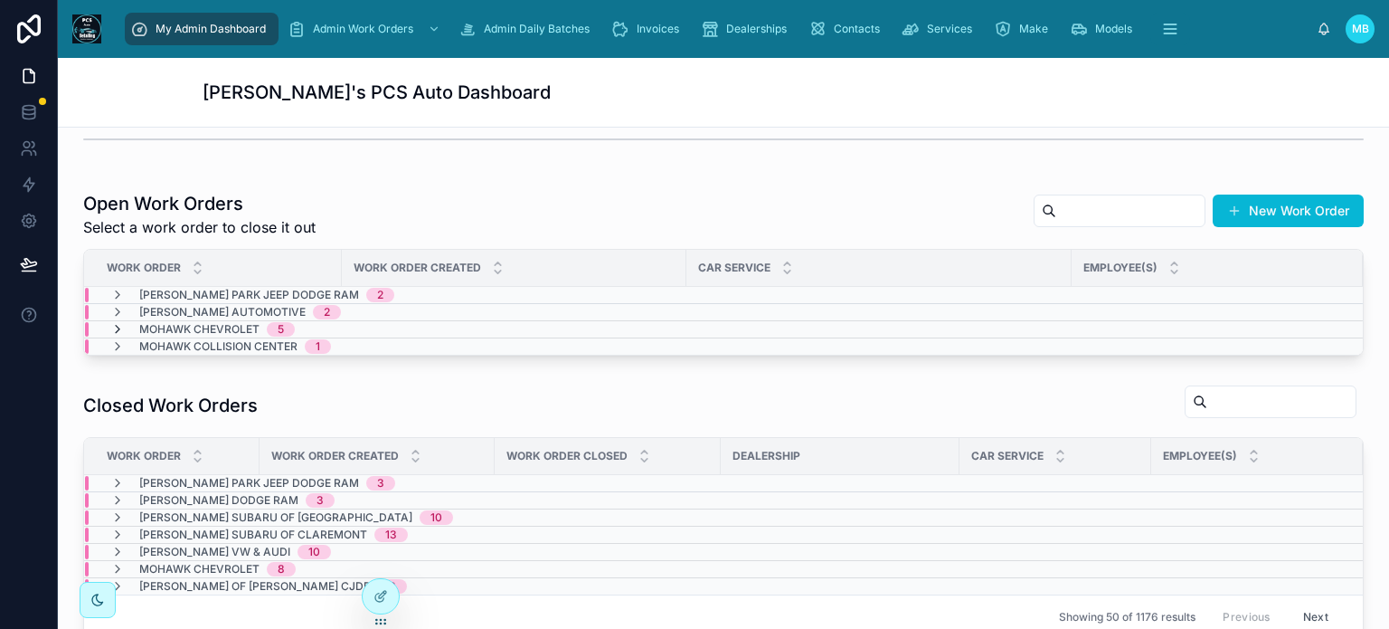 This screenshot has height=629, width=1389. I want to click on span: Services, so click(950, 29).